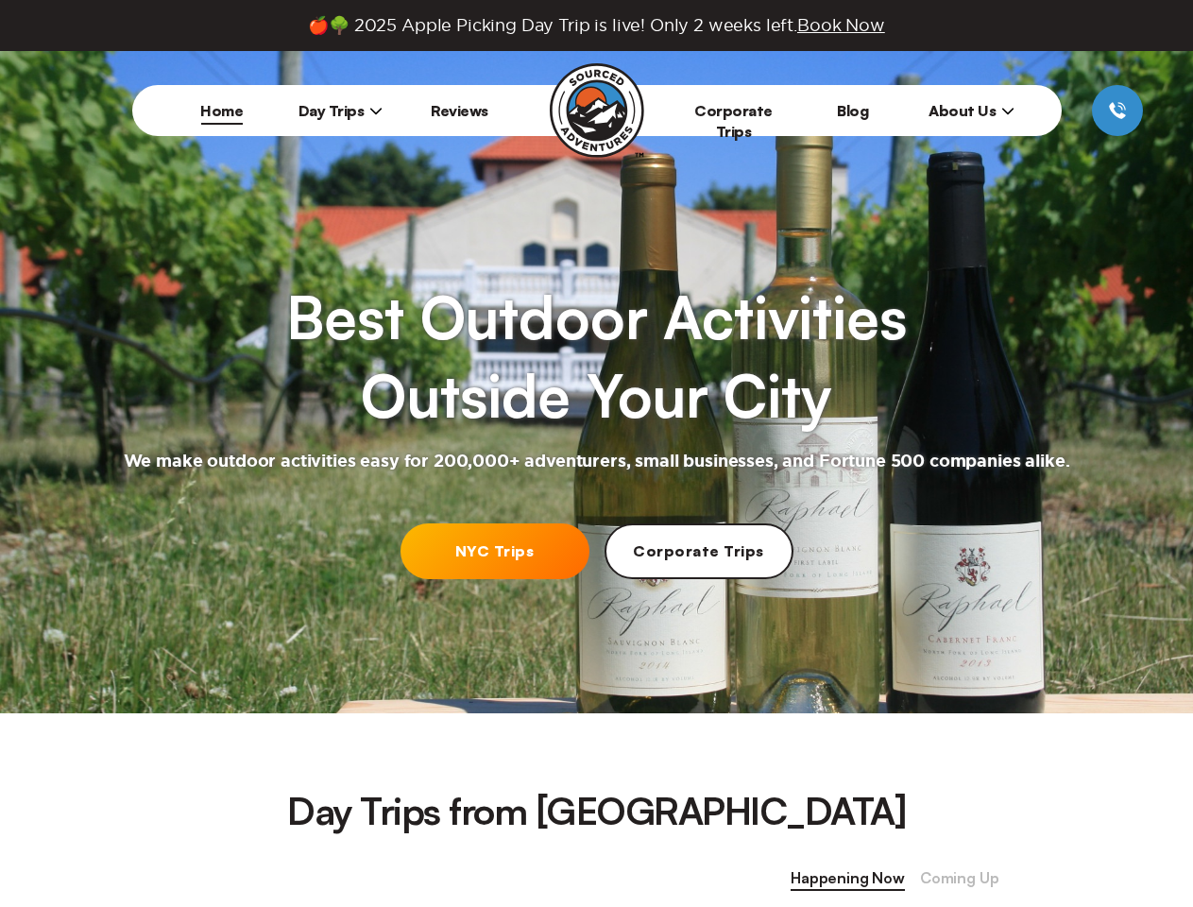 The height and width of the screenshot is (907, 1193). I want to click on a: Reviews, so click(459, 110).